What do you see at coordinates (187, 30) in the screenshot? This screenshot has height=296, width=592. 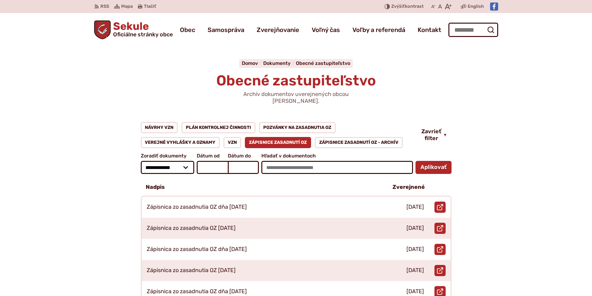 I see `a: Obec` at bounding box center [187, 30].